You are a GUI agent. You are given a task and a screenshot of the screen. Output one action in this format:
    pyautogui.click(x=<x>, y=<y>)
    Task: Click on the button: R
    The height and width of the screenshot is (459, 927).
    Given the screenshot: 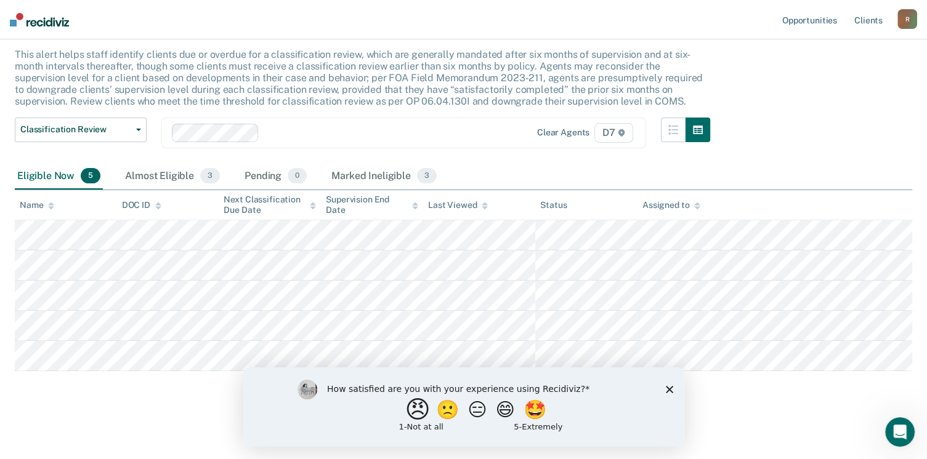 What is the action you would take?
    pyautogui.click(x=907, y=19)
    